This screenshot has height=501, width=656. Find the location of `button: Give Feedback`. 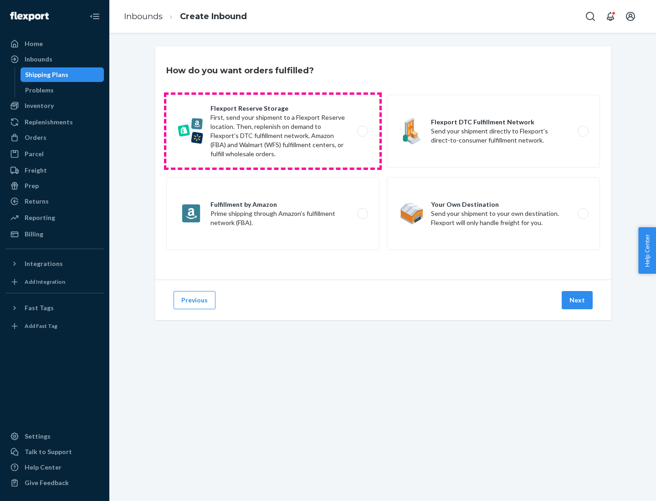

button: Give Feedback is located at coordinates (55, 483).